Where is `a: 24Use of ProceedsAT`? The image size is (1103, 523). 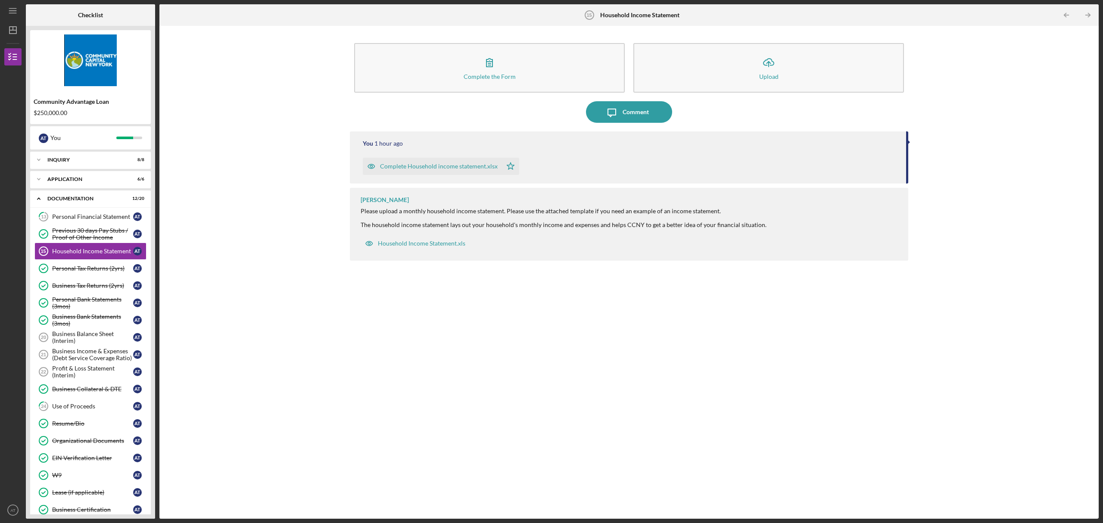 a: 24Use of ProceedsAT is located at coordinates (90, 406).